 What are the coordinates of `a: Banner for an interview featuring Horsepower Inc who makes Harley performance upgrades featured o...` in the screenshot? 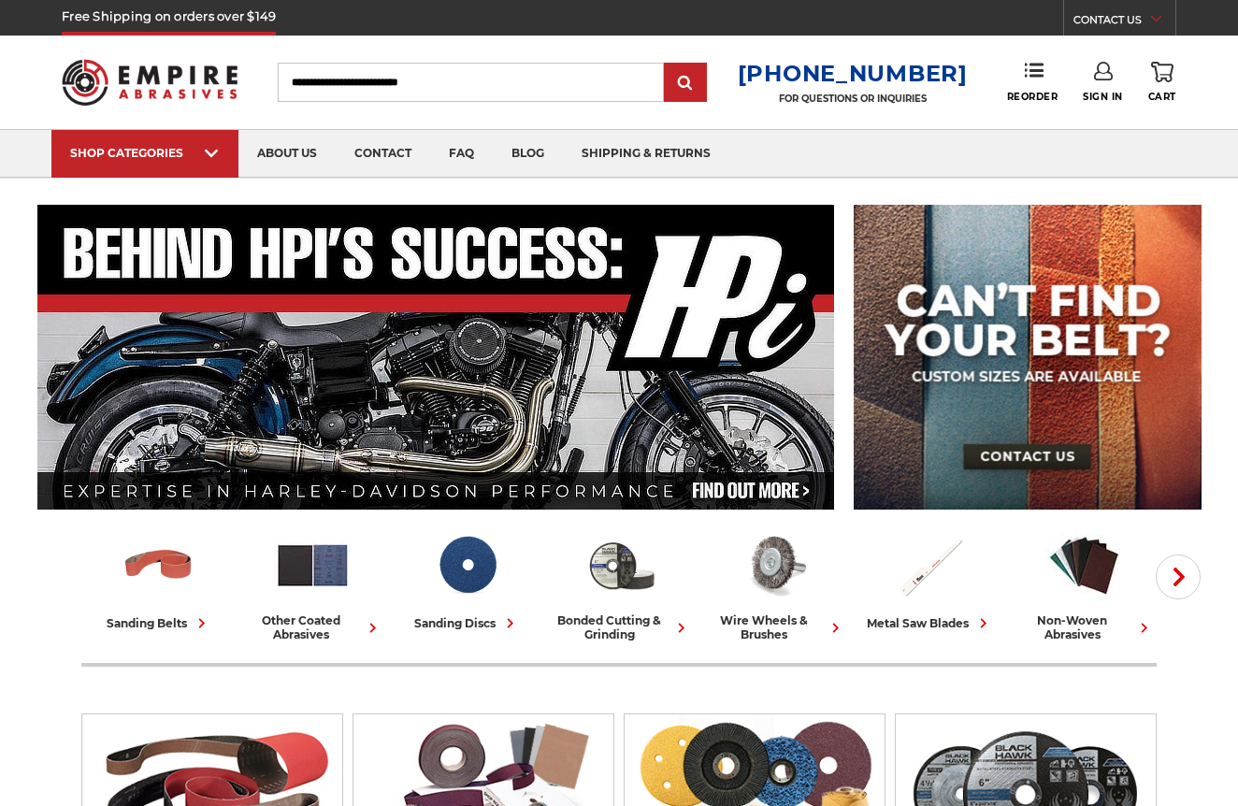 It's located at (436, 357).